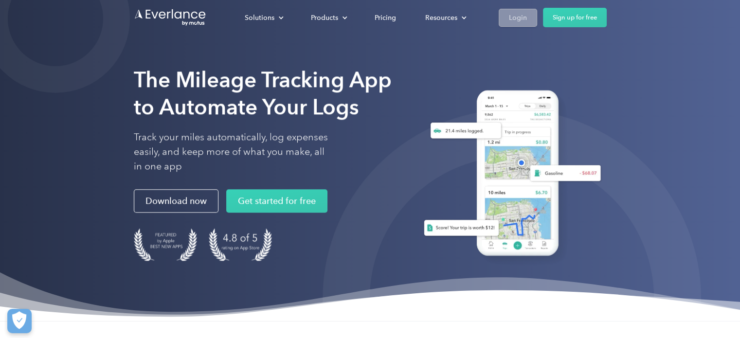  I want to click on a: Sign up for free, so click(575, 18).